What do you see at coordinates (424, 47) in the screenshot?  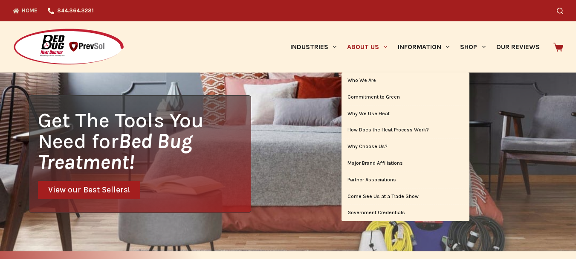 I see `a: Information` at bounding box center [424, 47].